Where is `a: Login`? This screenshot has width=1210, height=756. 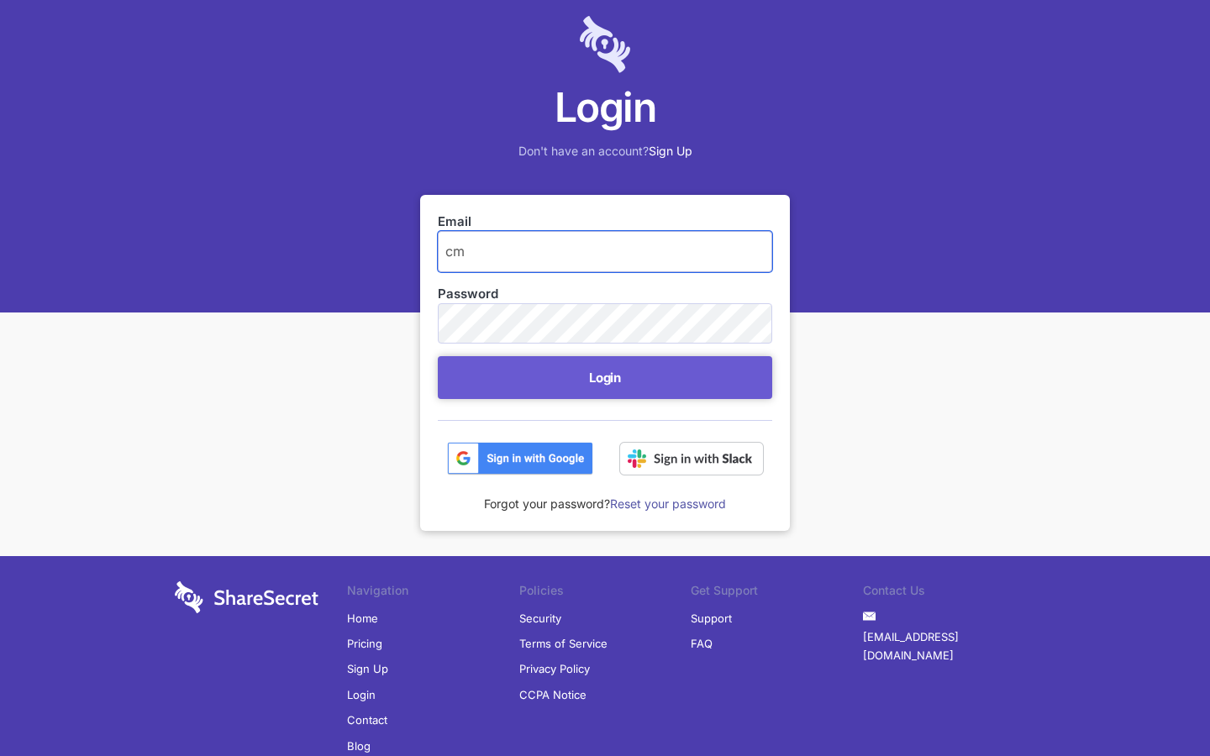
a: Login is located at coordinates (361, 695).